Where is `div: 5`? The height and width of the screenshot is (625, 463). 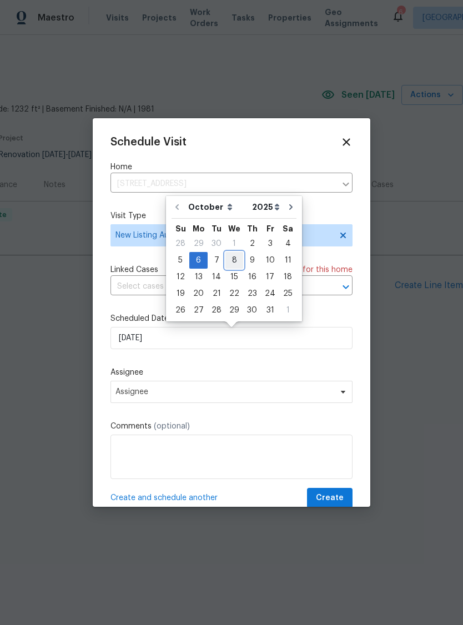 div: 5 is located at coordinates (180, 260).